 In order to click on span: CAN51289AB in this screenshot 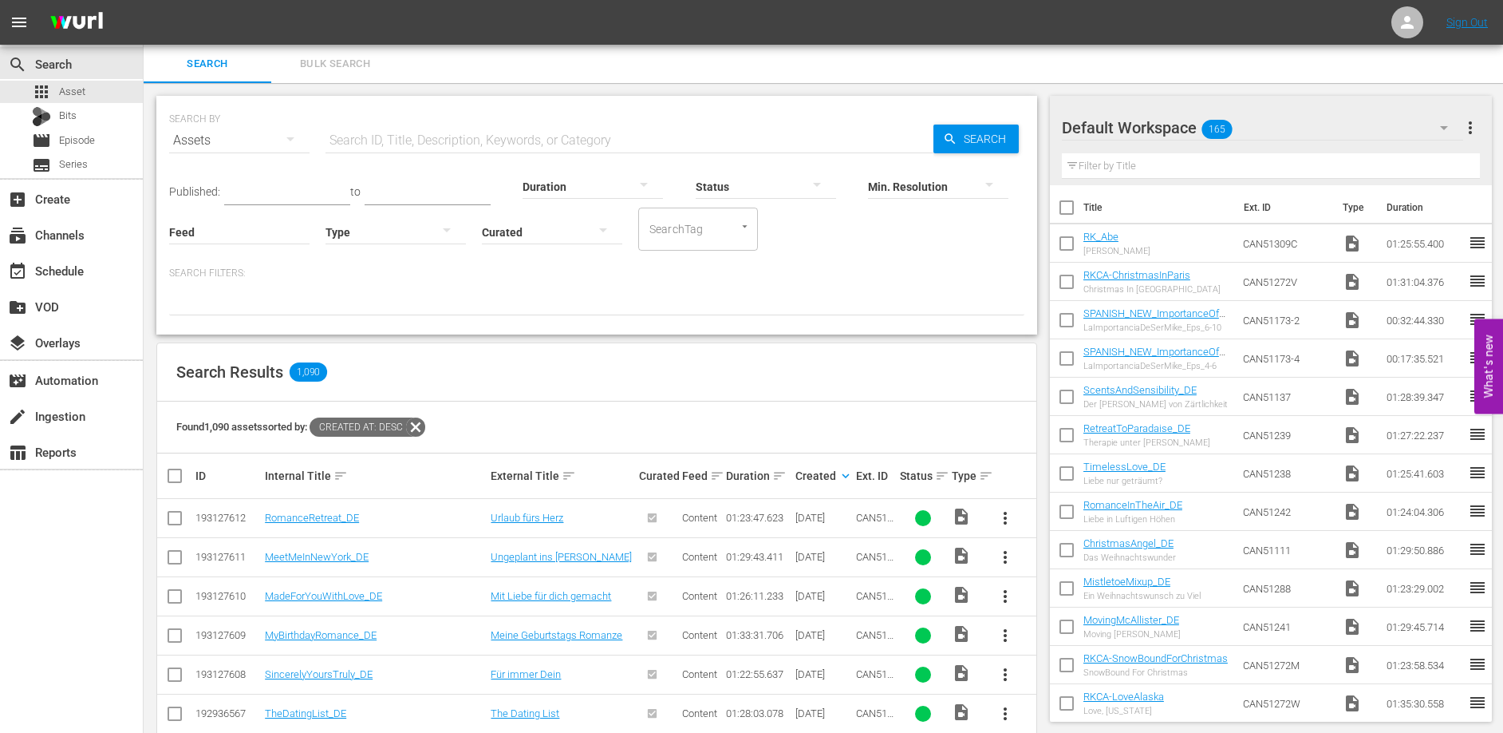, I will do `click(875, 523)`.